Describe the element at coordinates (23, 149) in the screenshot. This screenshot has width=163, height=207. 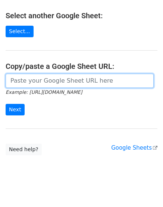
I see `a: Need help?` at that location.